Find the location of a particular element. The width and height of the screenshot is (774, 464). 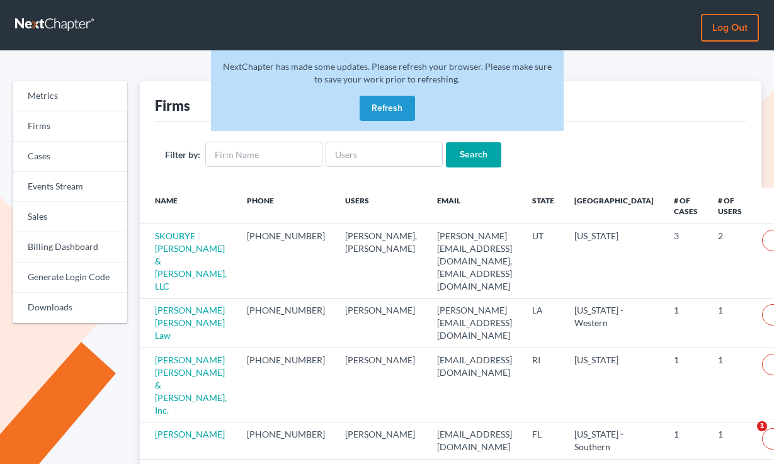

th: Users is located at coordinates (381, 206).